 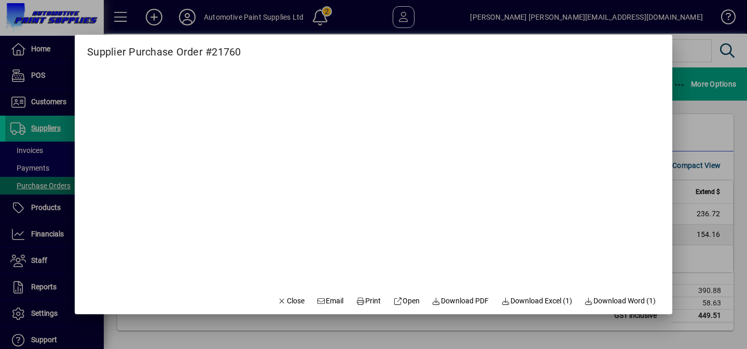 I want to click on h2: Supplier Purchase Order #21760, so click(x=164, y=47).